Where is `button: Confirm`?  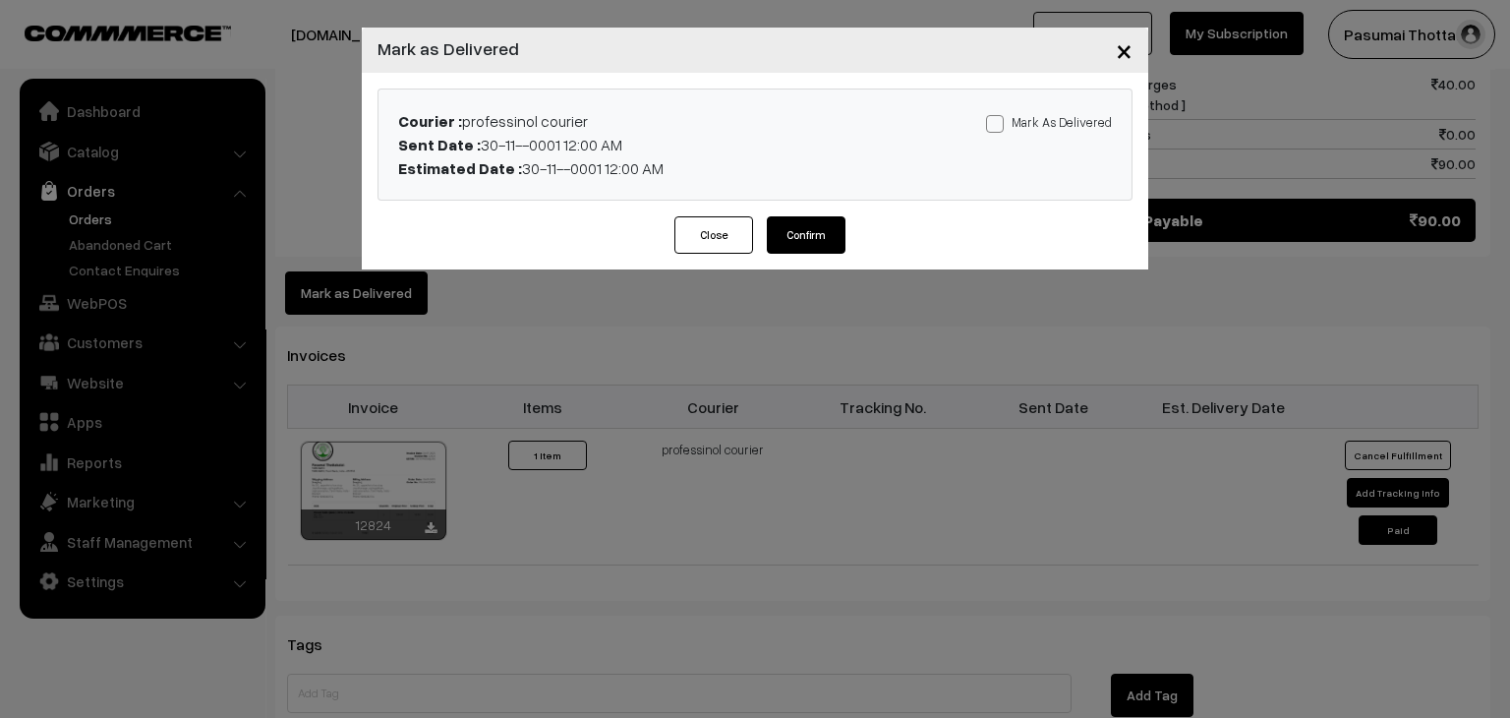 button: Confirm is located at coordinates (806, 235).